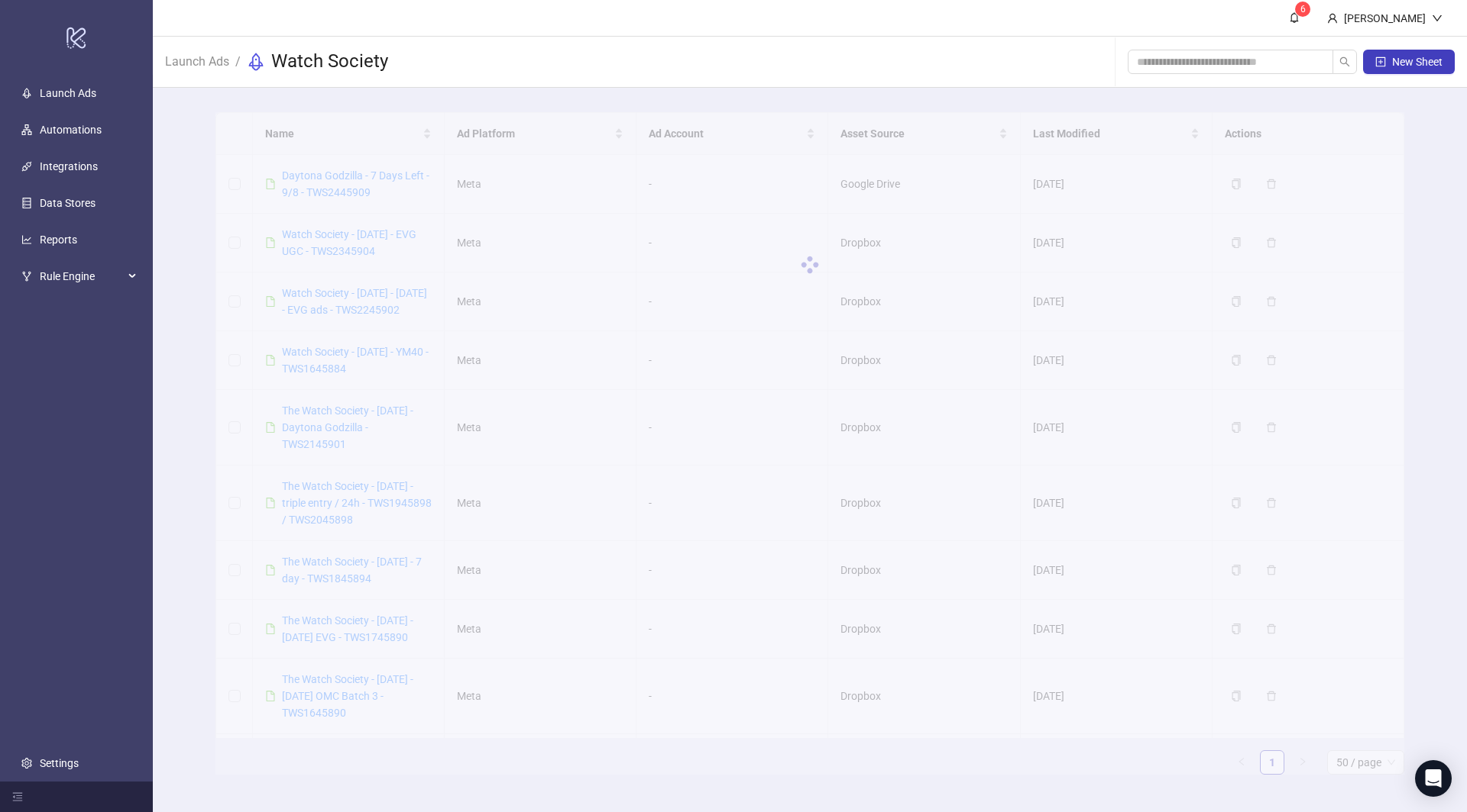 The width and height of the screenshot is (1467, 812). I want to click on span: rocket, so click(256, 61).